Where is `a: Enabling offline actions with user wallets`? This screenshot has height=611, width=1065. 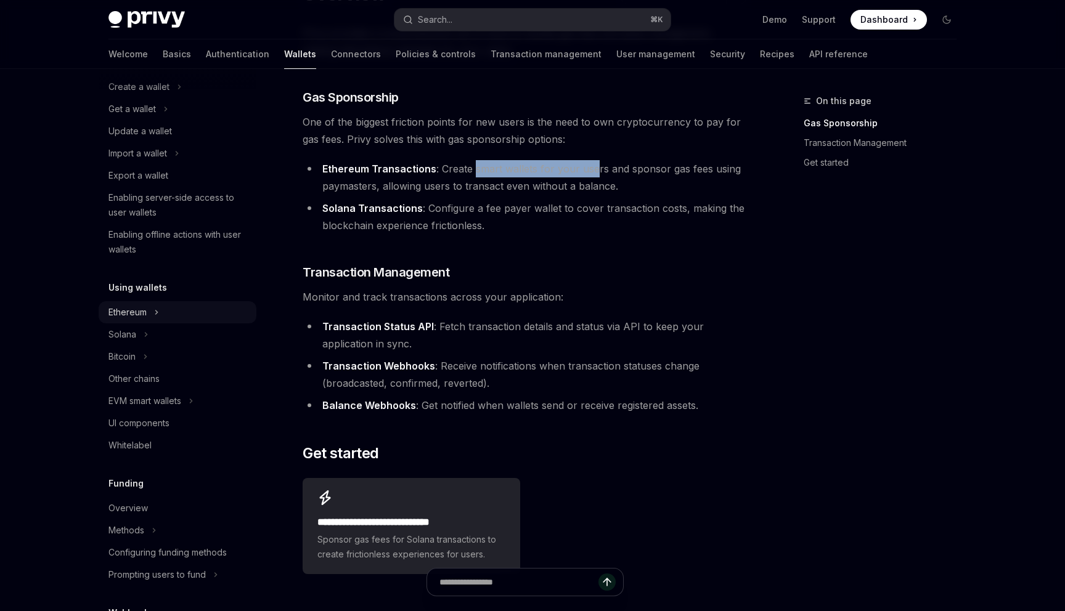 a: Enabling offline actions with user wallets is located at coordinates (177, 242).